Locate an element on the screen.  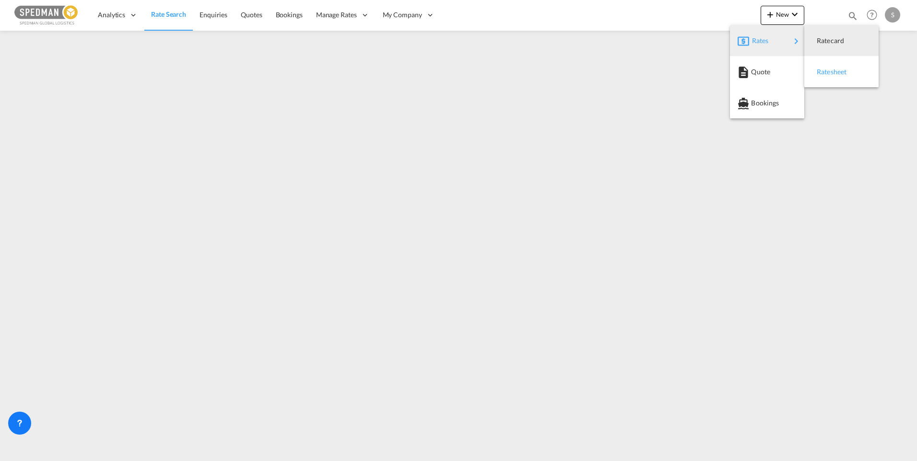
div: Quote is located at coordinates (767, 72).